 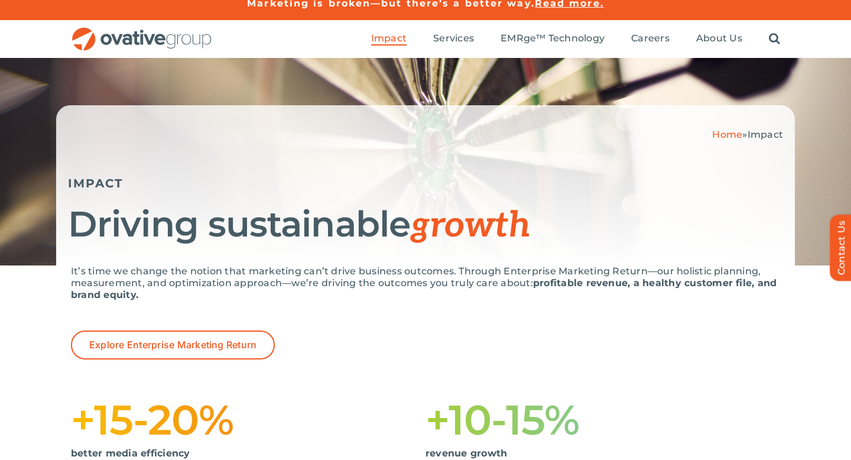 What do you see at coordinates (575, 39) in the screenshot?
I see `nav: Menu` at bounding box center [575, 39].